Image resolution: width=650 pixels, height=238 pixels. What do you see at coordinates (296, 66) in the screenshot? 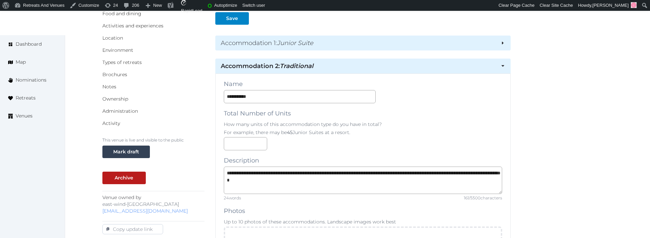
I see `em: Traditional` at bounding box center [296, 66].